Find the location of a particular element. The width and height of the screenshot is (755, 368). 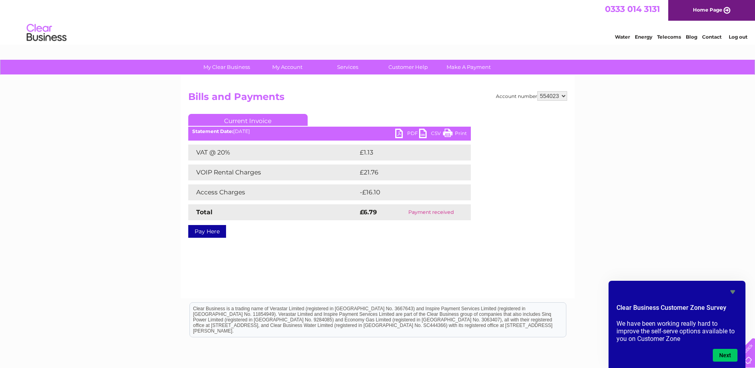

a: Contact is located at coordinates (711, 37).